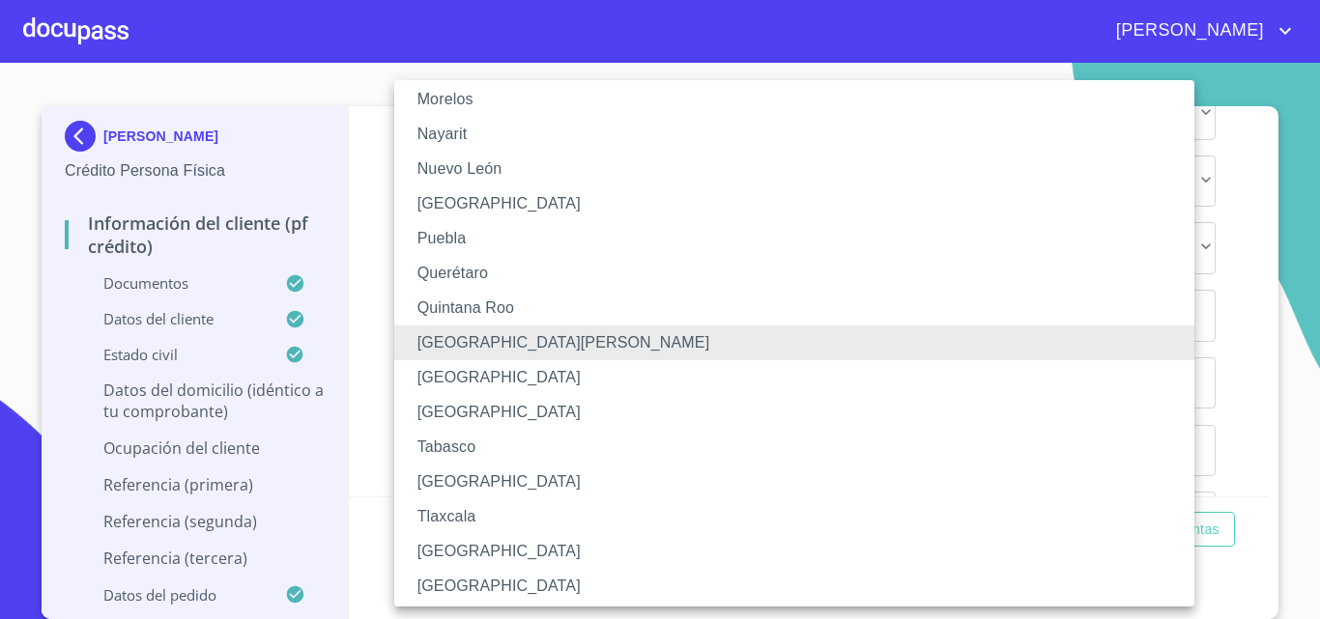  I want to click on li: Querétaro, so click(801, 273).